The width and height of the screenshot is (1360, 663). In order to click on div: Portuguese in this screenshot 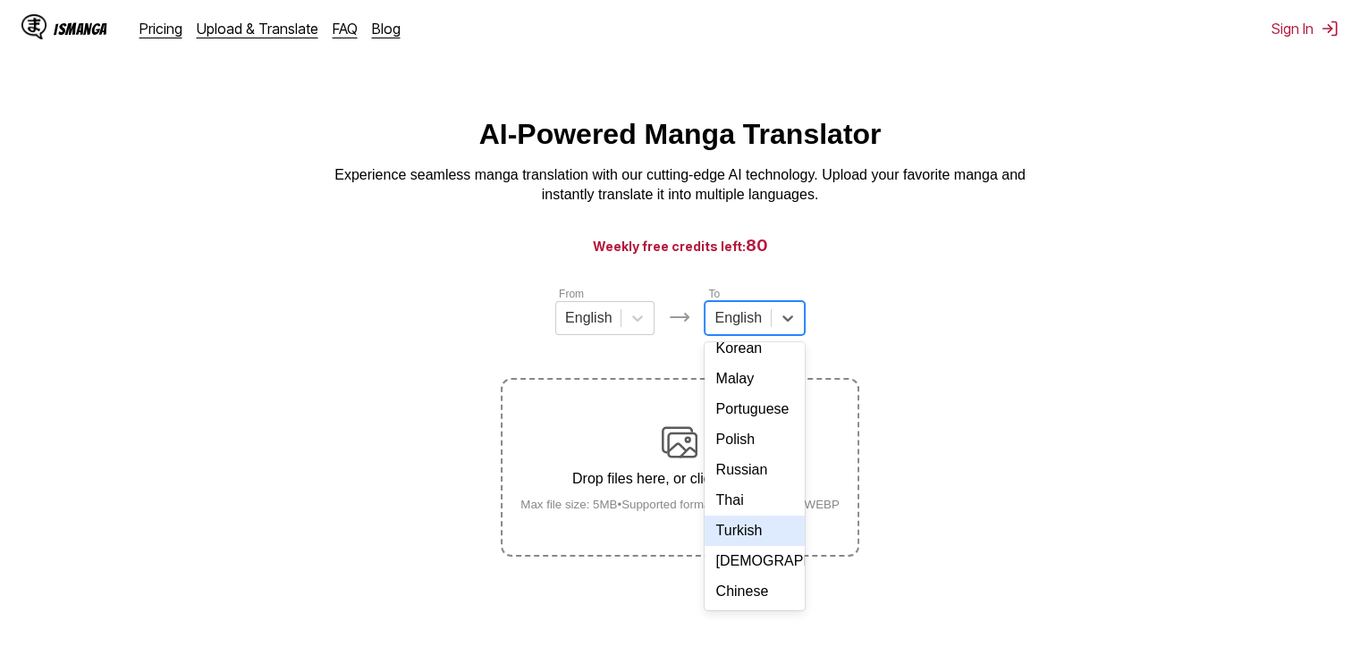, I will do `click(753, 409)`.